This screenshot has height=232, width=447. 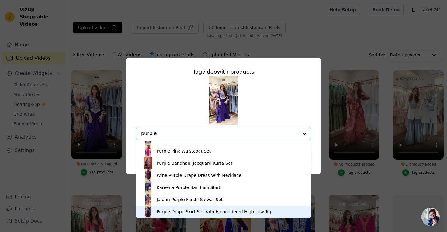 I want to click on img: reel-preview-labeldc-estore.myshopify.com-3701727903574573908_7602566345.jpeg, so click(x=223, y=101).